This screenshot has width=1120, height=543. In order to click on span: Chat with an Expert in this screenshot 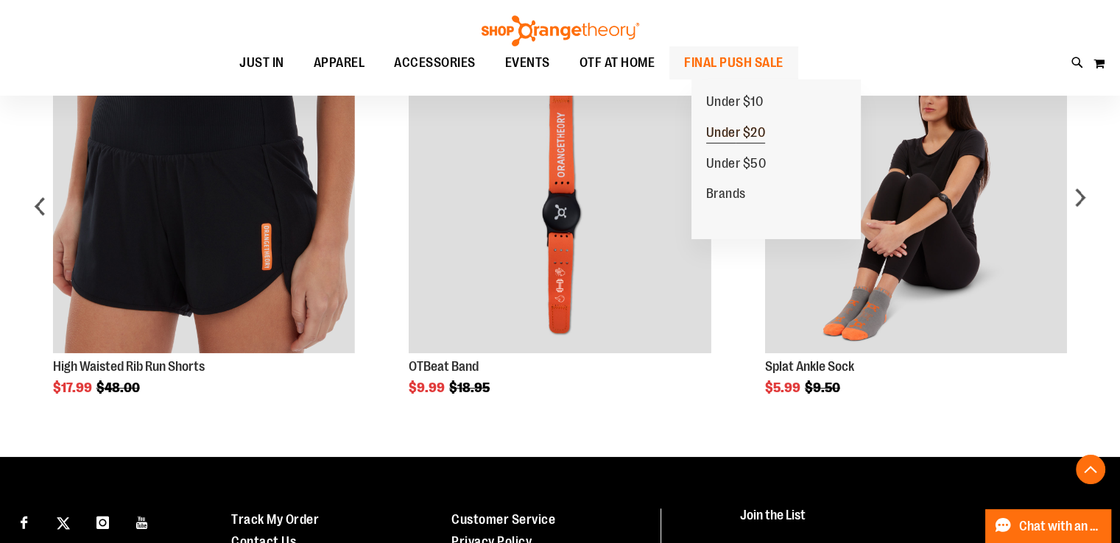, I will do `click(1060, 526)`.